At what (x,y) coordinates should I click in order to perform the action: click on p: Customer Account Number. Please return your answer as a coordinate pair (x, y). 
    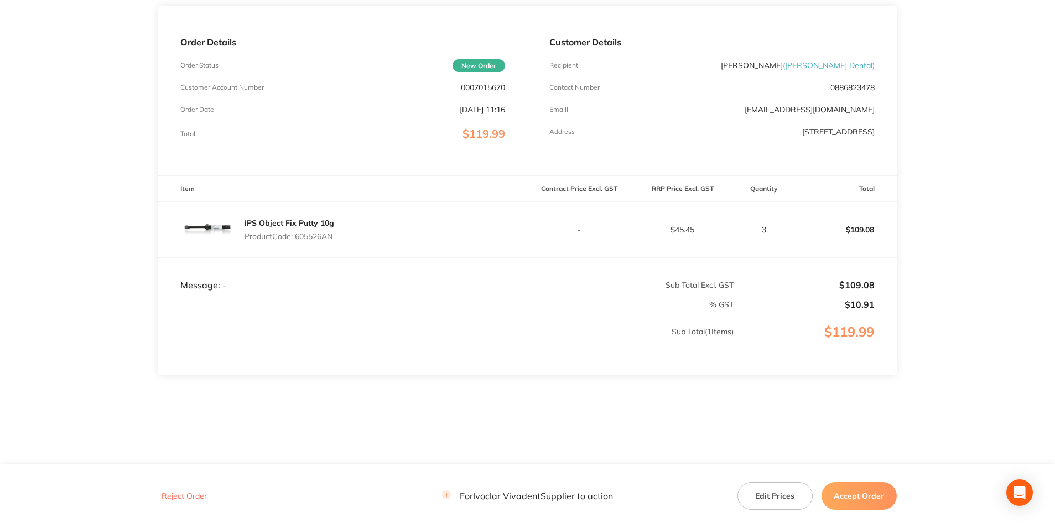
    Looking at the image, I should click on (222, 87).